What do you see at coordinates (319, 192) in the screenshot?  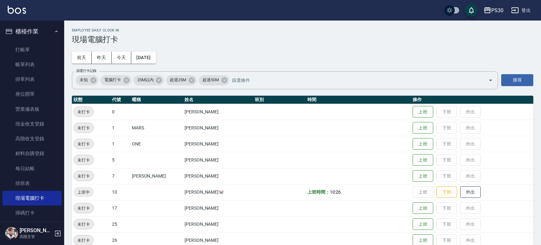 I see `b: 上班時間：` at bounding box center [319, 192].